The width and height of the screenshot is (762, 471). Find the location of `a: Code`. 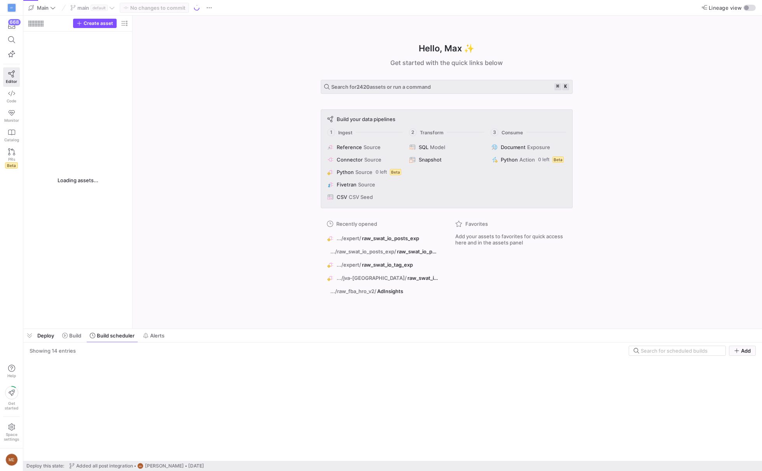

a: Code is located at coordinates (11, 96).